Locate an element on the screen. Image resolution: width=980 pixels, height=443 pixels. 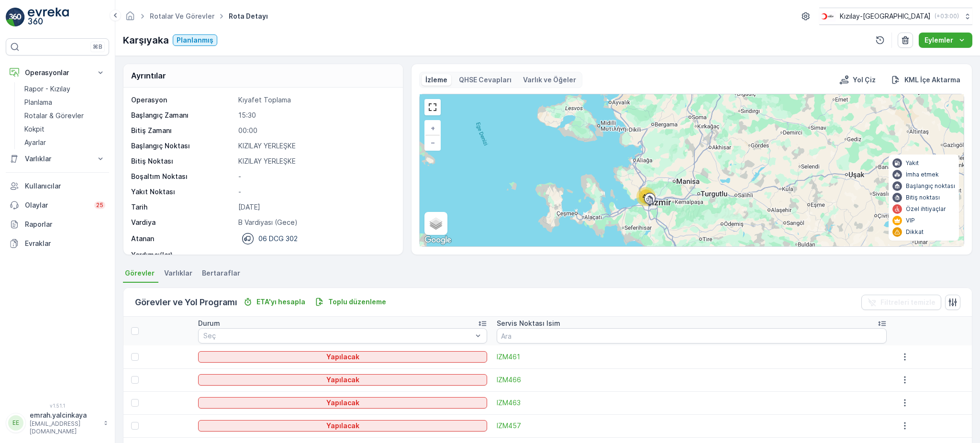
a: Planlama is located at coordinates (65, 102).